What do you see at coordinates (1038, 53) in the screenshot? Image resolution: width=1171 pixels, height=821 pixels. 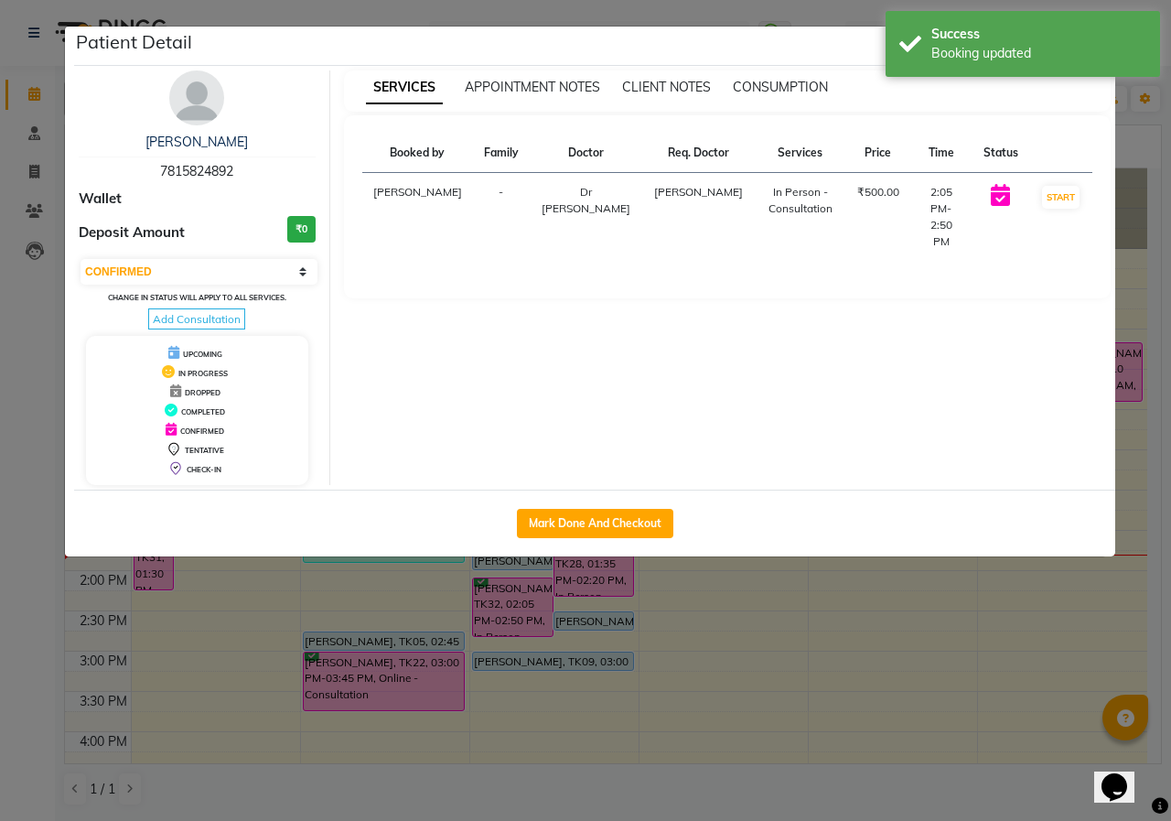 I see `div: Booking updated` at bounding box center [1038, 53].